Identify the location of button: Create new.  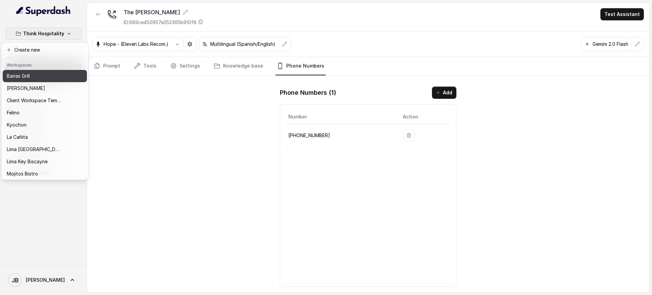
(45, 50).